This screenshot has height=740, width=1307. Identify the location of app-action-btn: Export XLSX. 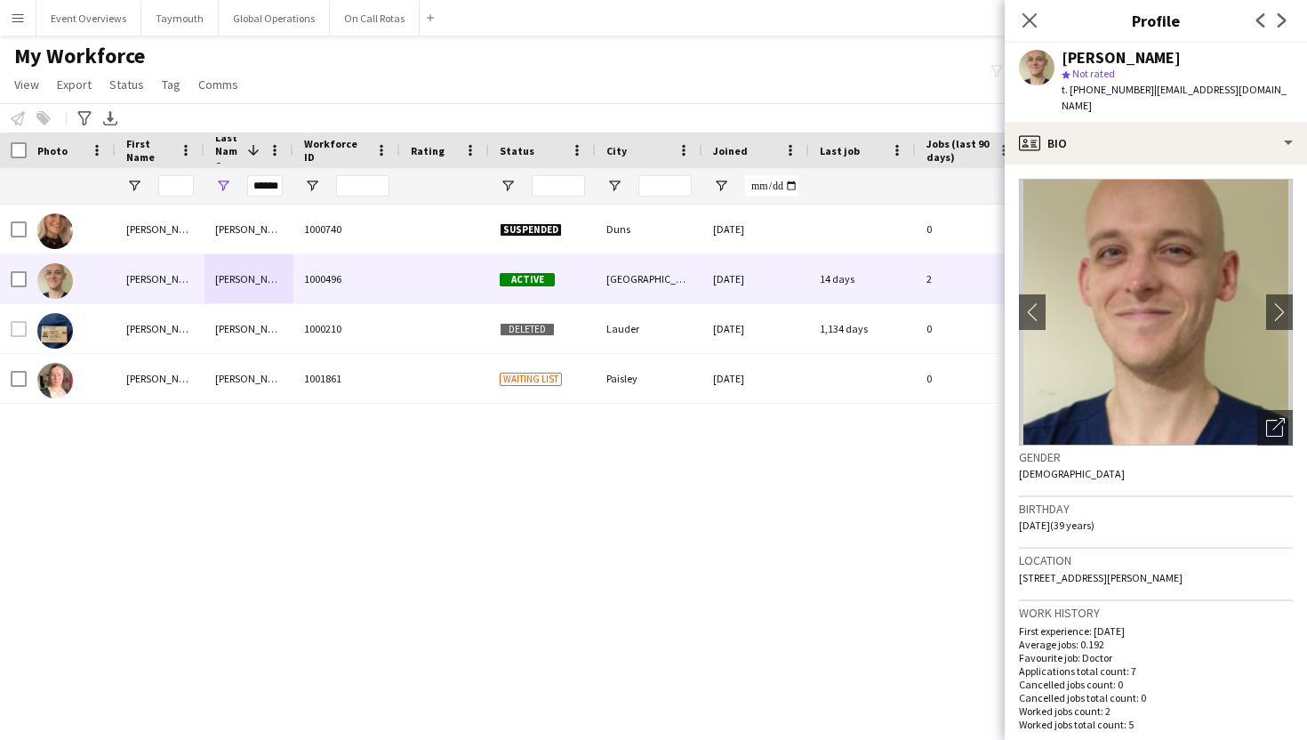
(110, 118).